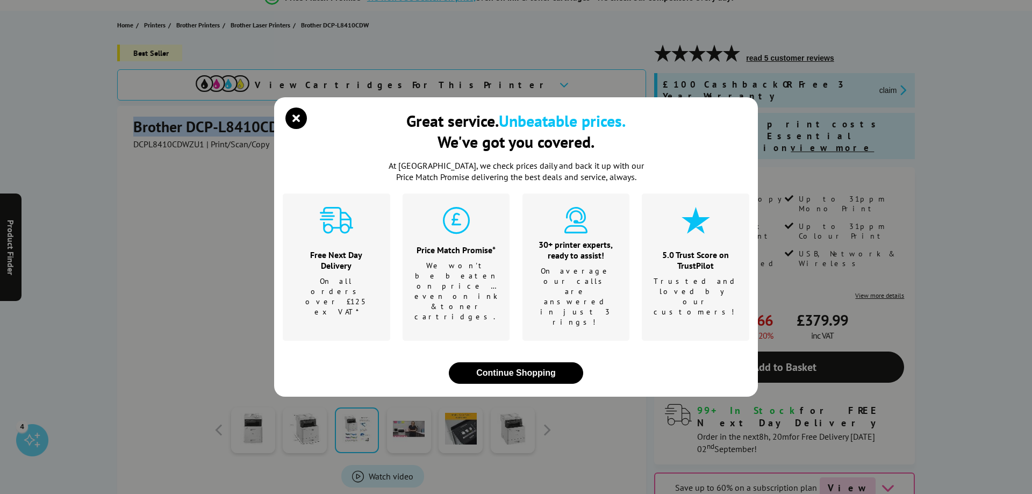  Describe the element at coordinates (456, 250) in the screenshot. I see `div: Price Match Promise*` at that location.